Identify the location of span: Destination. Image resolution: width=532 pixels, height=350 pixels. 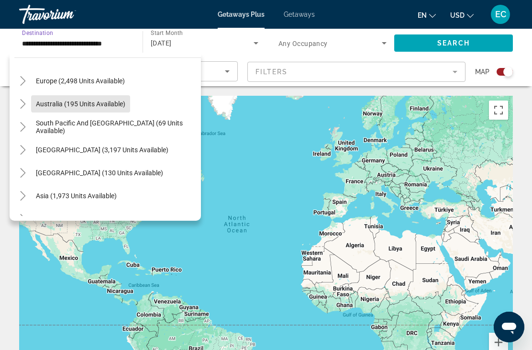
(37, 33).